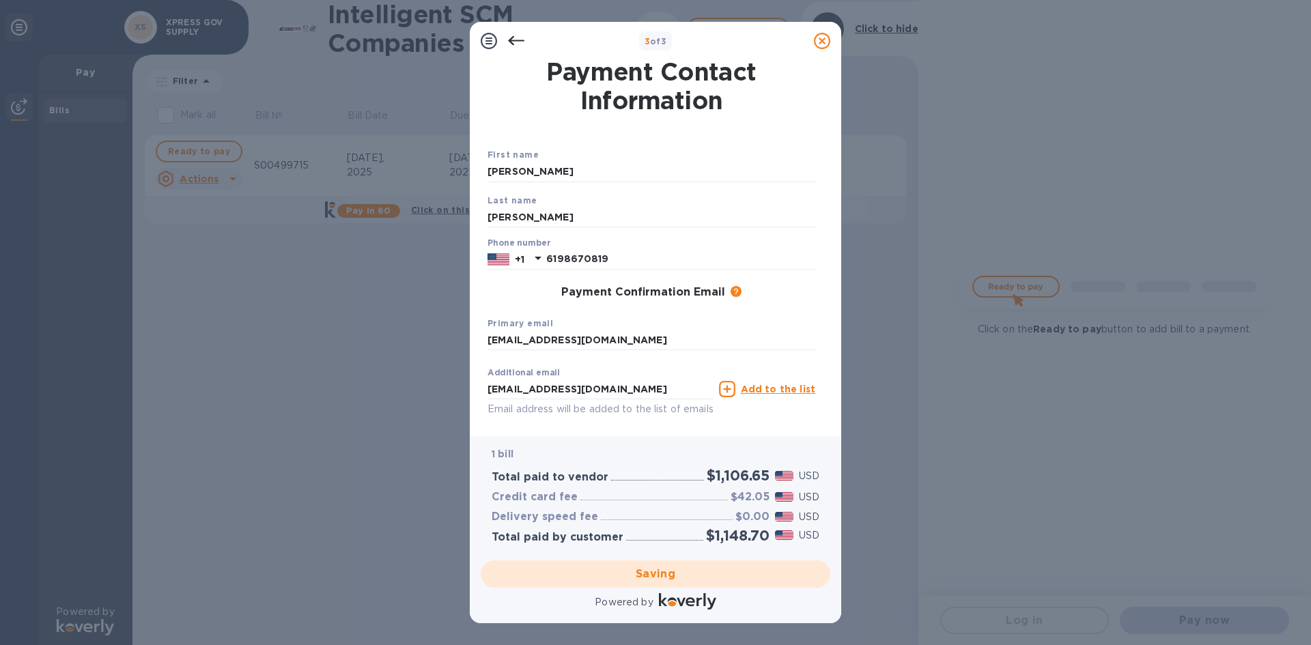 Image resolution: width=1311 pixels, height=645 pixels. I want to click on input: Enter your last name, so click(652, 217).